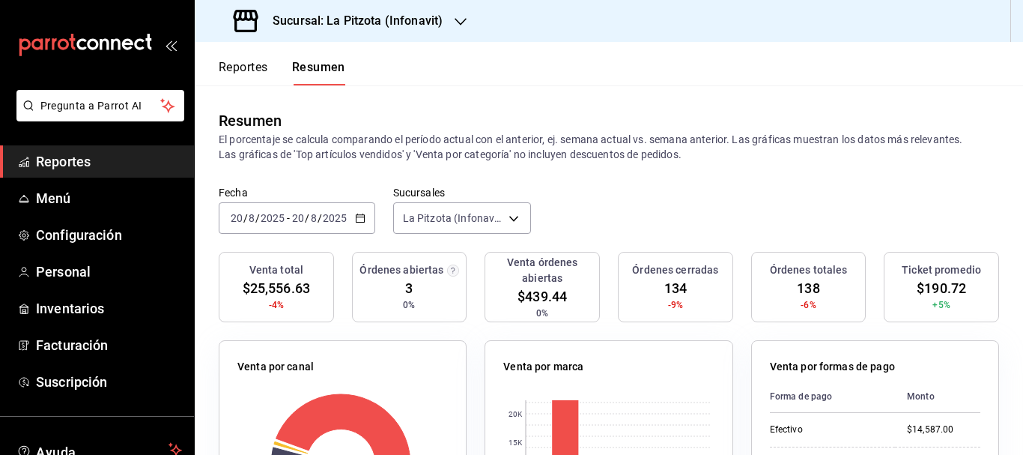 The height and width of the screenshot is (455, 1023). Describe the element at coordinates (832, 396) in the screenshot. I see `th: Forma de pago` at that location.